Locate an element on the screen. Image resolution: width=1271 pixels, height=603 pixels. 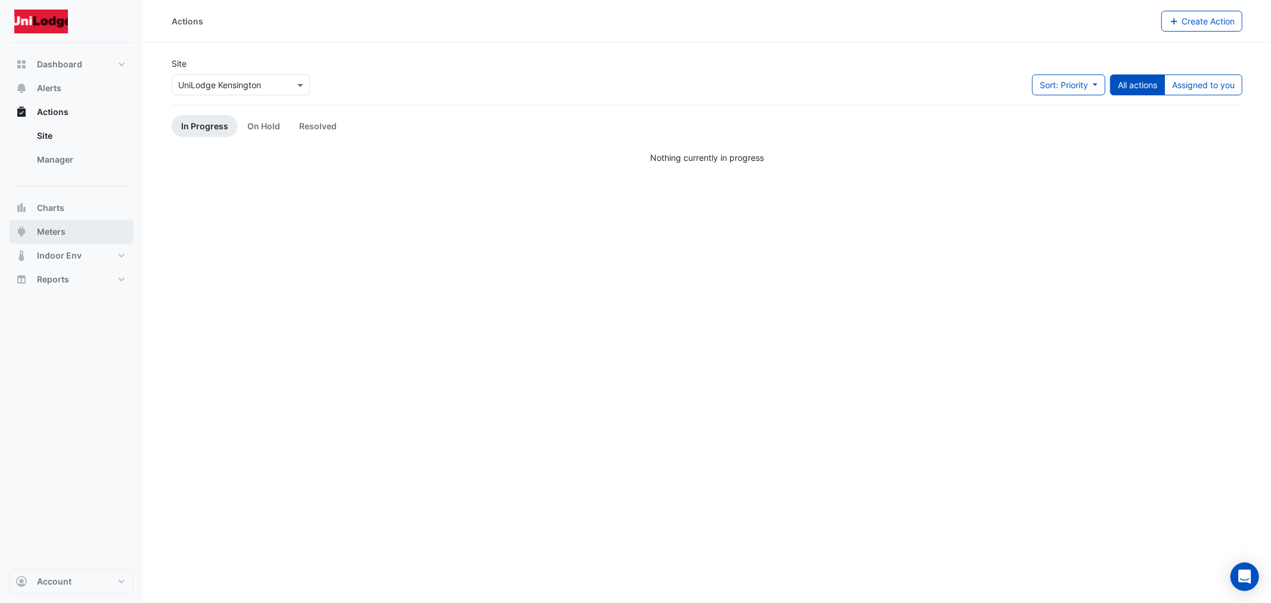
div: Nothing currently in progress is located at coordinates (707, 157).